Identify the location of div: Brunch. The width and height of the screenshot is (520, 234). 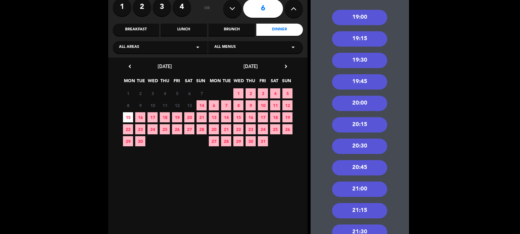
(232, 30).